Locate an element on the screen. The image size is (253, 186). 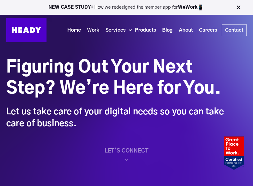
div: Let us take care of your digital needs so you can take care of business. is located at coordinates (116, 118).